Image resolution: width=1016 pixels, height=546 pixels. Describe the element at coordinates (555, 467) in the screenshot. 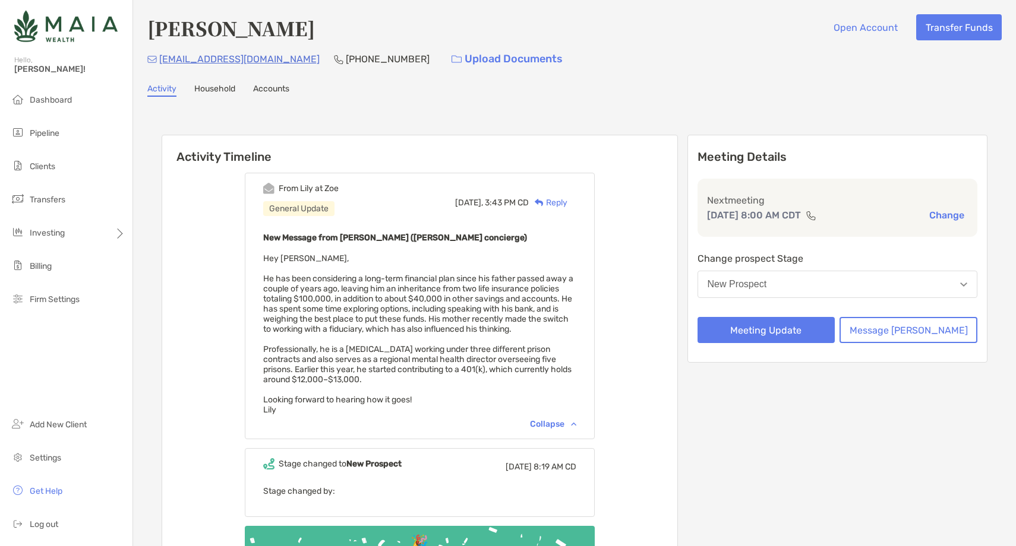

I see `span: 8:19 AM CD` at that location.